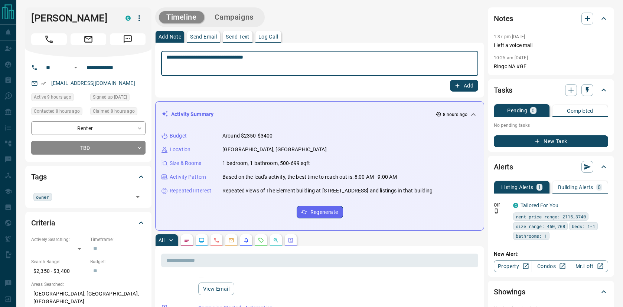 This screenshot has width=623, height=307. I want to click on h2: Alerts, so click(503, 167).